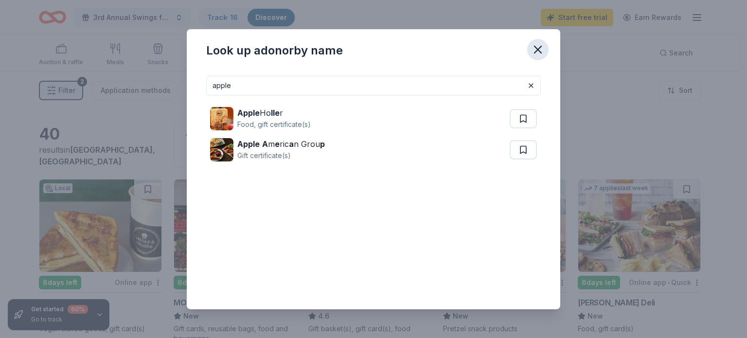 The width and height of the screenshot is (747, 338). Describe the element at coordinates (265, 144) in the screenshot. I see `strong: A` at that location.